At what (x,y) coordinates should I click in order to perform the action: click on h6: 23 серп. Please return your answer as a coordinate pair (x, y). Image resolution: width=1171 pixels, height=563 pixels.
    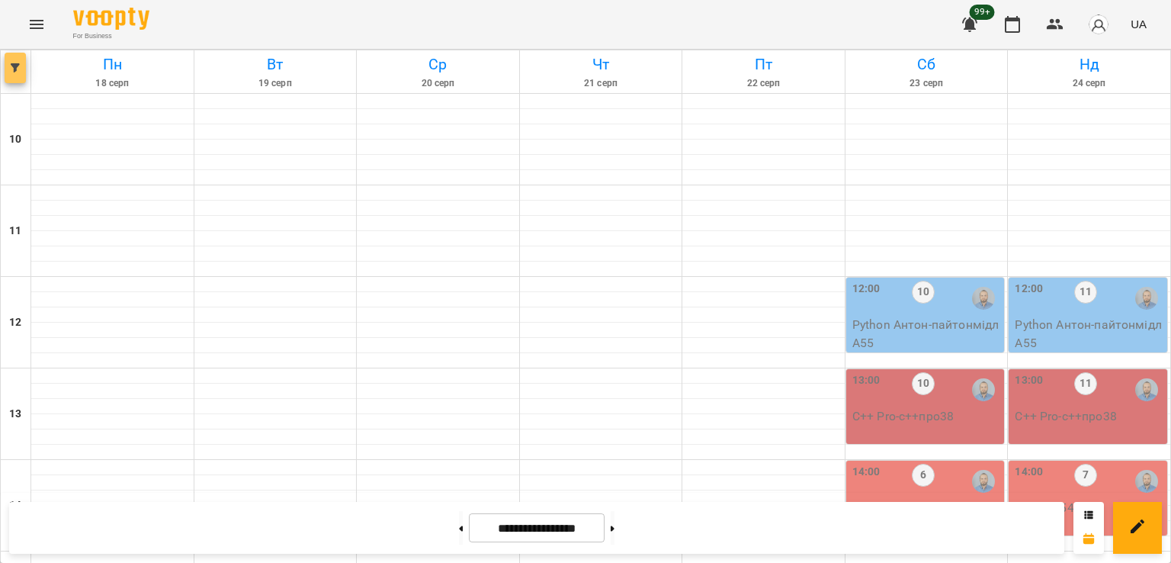
    Looking at the image, I should click on (926, 83).